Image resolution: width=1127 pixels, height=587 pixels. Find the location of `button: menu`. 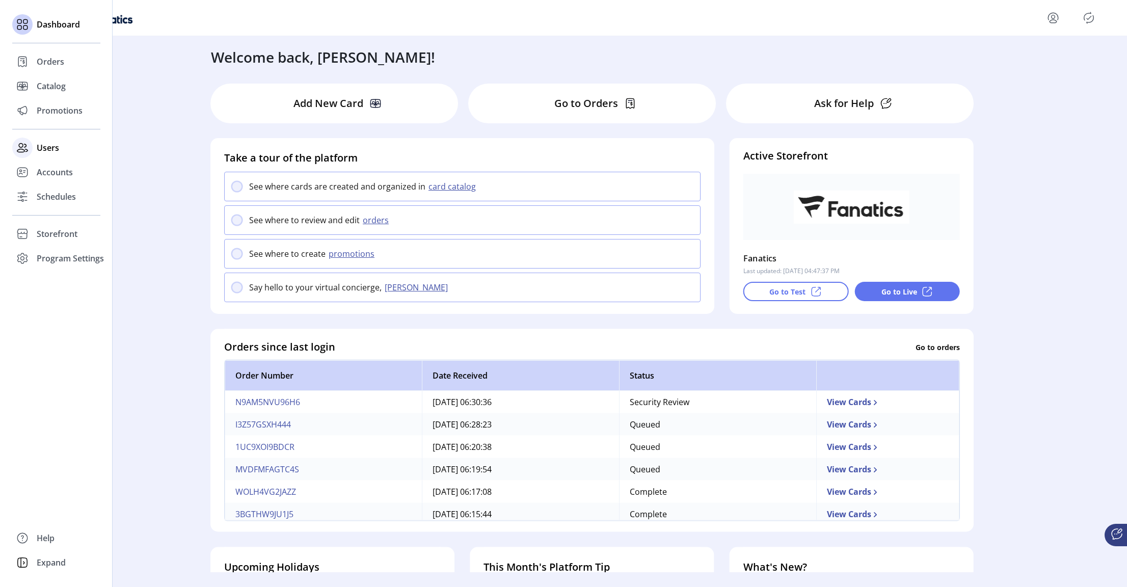

button: menu is located at coordinates (1053, 18).